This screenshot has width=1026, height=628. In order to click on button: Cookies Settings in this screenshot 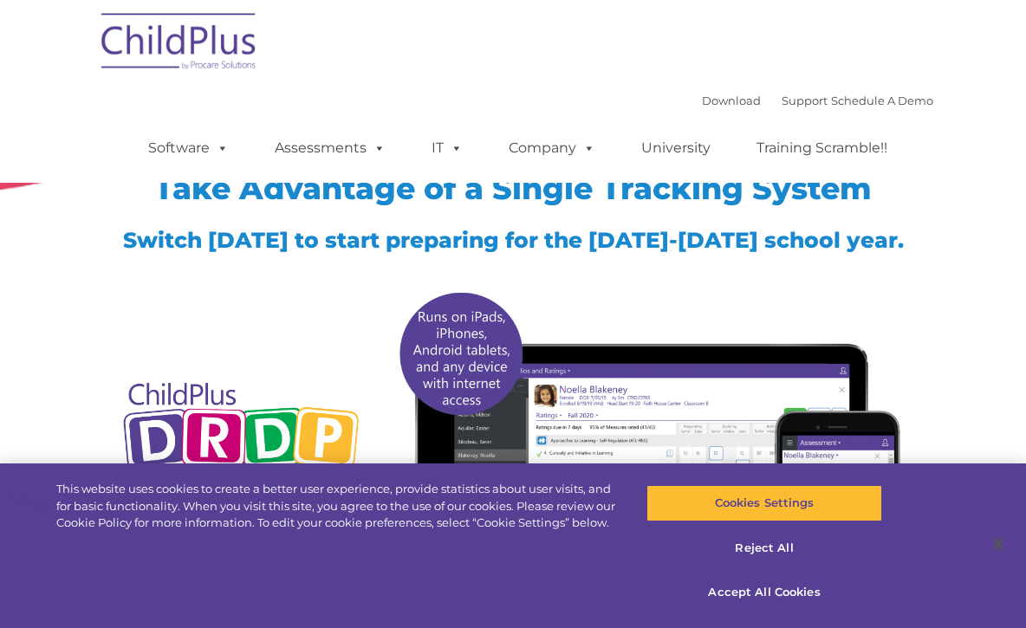, I will do `click(764, 503)`.